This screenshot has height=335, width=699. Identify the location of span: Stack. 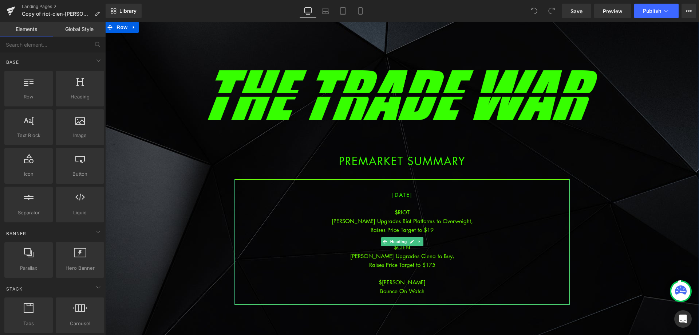
(14, 288).